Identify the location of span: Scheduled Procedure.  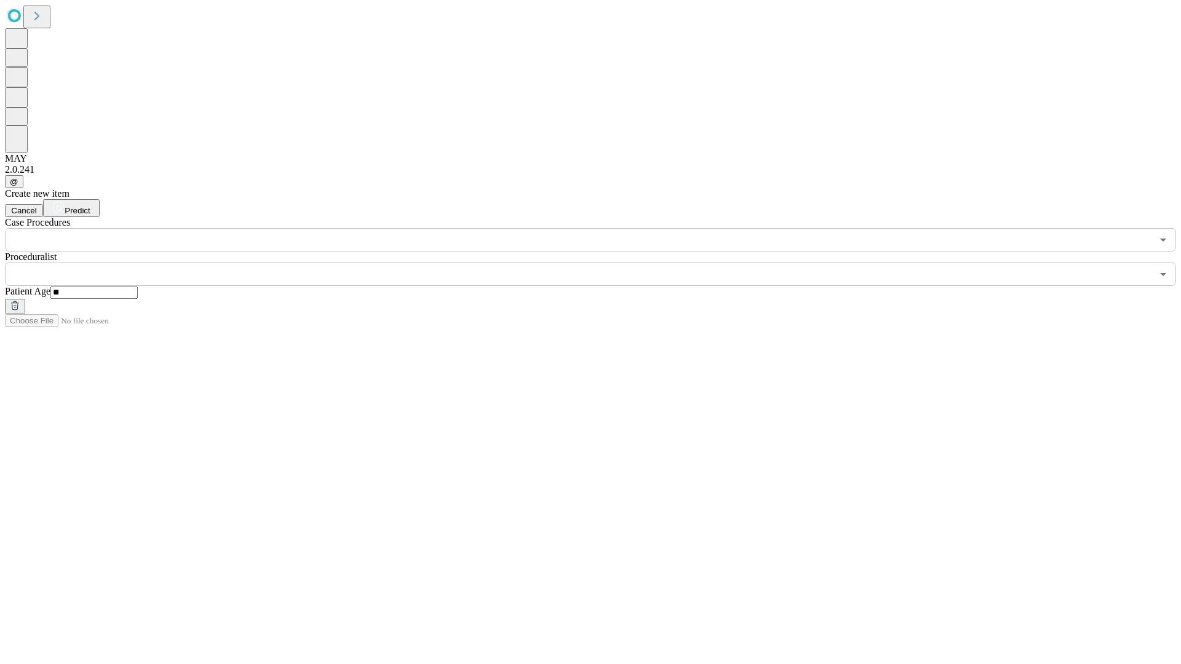
(38, 222).